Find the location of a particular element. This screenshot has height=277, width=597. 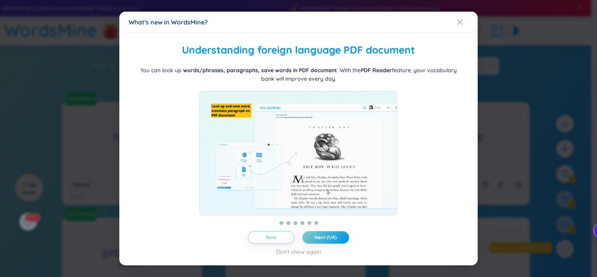

span: Next (1/6) is located at coordinates (326, 238).